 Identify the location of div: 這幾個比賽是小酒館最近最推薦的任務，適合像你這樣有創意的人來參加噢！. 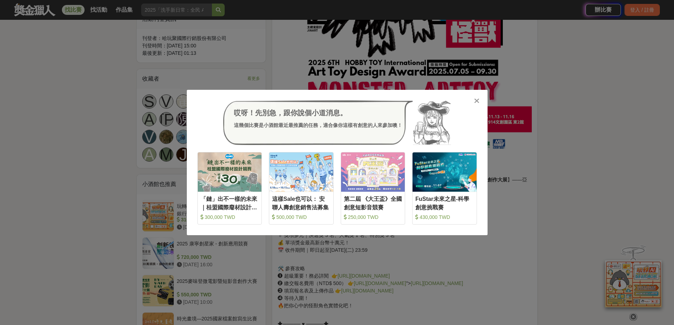
(318, 125).